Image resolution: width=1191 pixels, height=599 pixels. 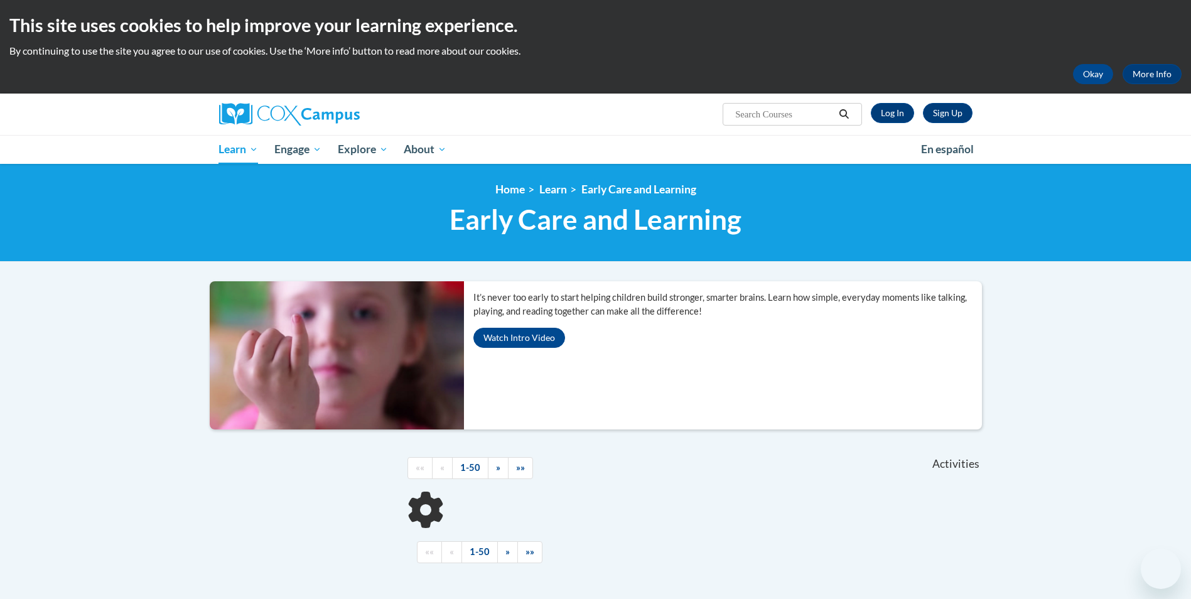 I want to click on span: Learn, so click(x=238, y=149).